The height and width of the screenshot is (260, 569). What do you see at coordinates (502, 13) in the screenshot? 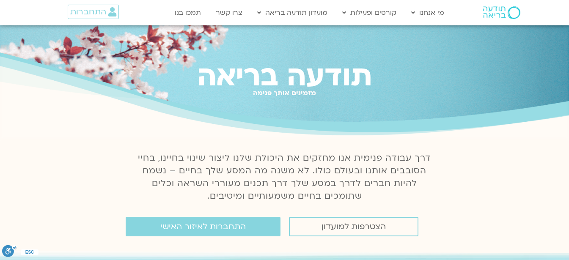
I see `img: תודעה בריאה` at bounding box center [502, 13].